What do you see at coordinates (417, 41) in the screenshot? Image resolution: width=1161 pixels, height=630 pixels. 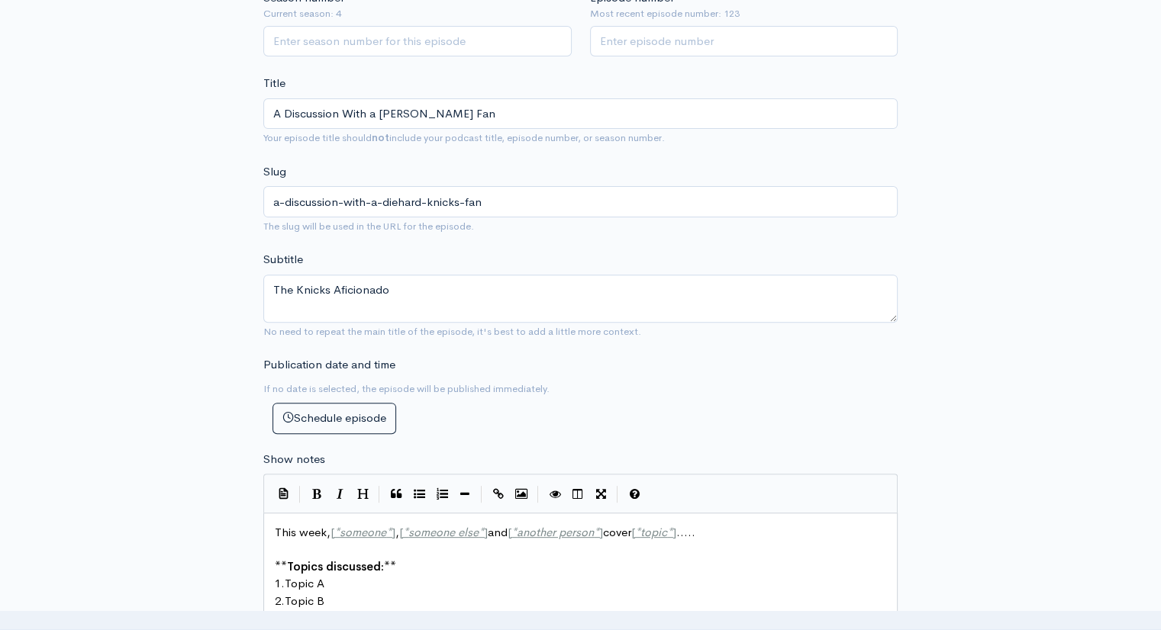 I see `input: Enter season number for this episode` at bounding box center [417, 41].